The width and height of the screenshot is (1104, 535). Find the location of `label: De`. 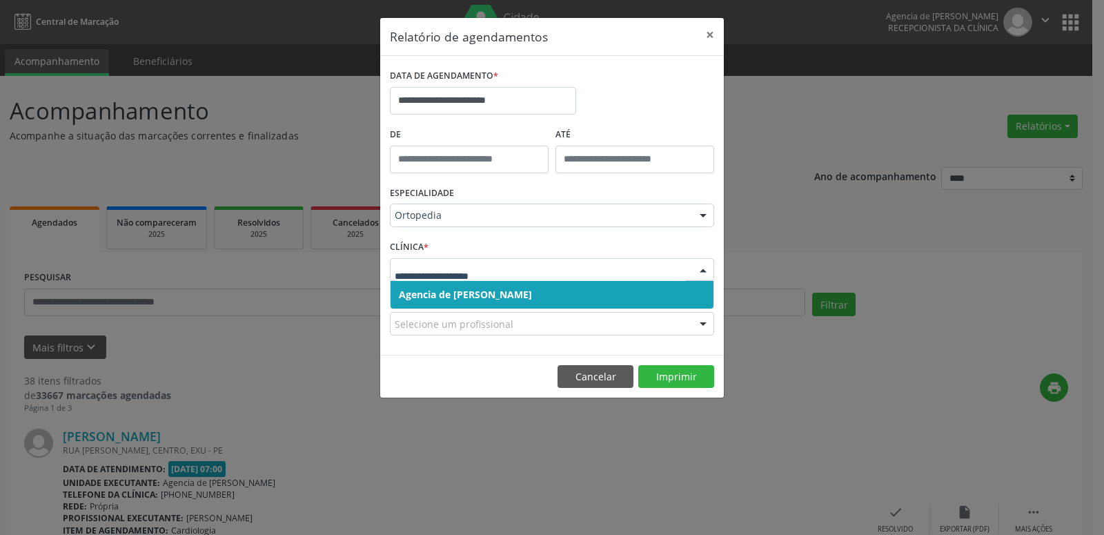

label: De is located at coordinates (469, 135).